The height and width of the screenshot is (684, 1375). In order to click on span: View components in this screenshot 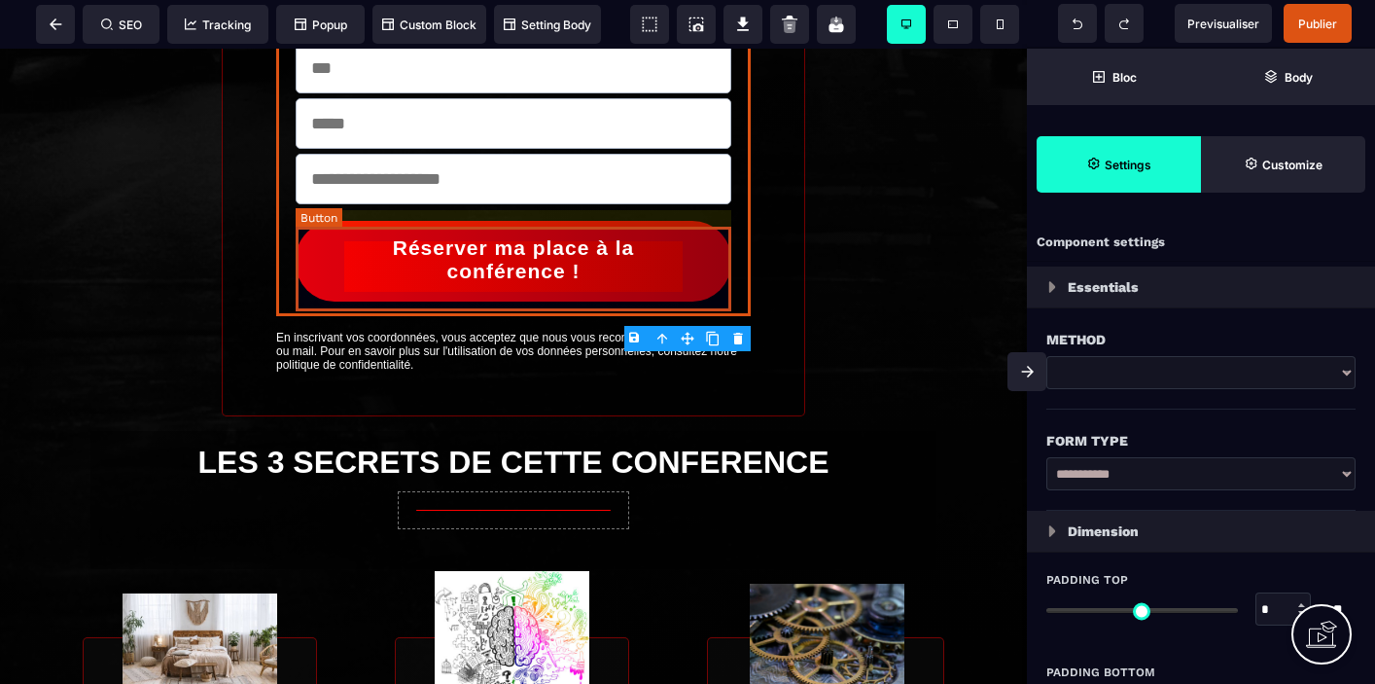, I will do `click(649, 24)`.